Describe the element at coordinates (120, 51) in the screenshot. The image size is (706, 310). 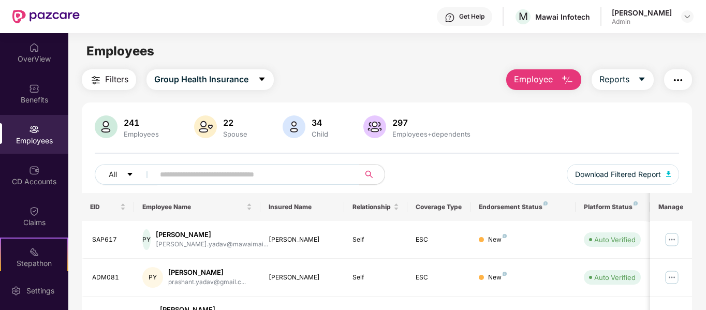
I see `span: Employees` at that location.